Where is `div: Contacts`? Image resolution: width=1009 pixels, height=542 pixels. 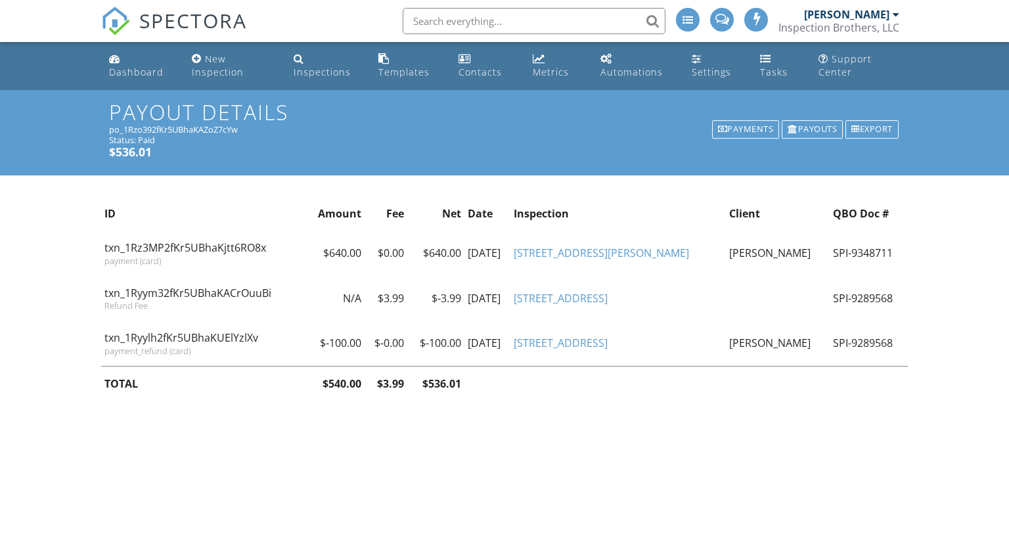 div: Contacts is located at coordinates (480, 72).